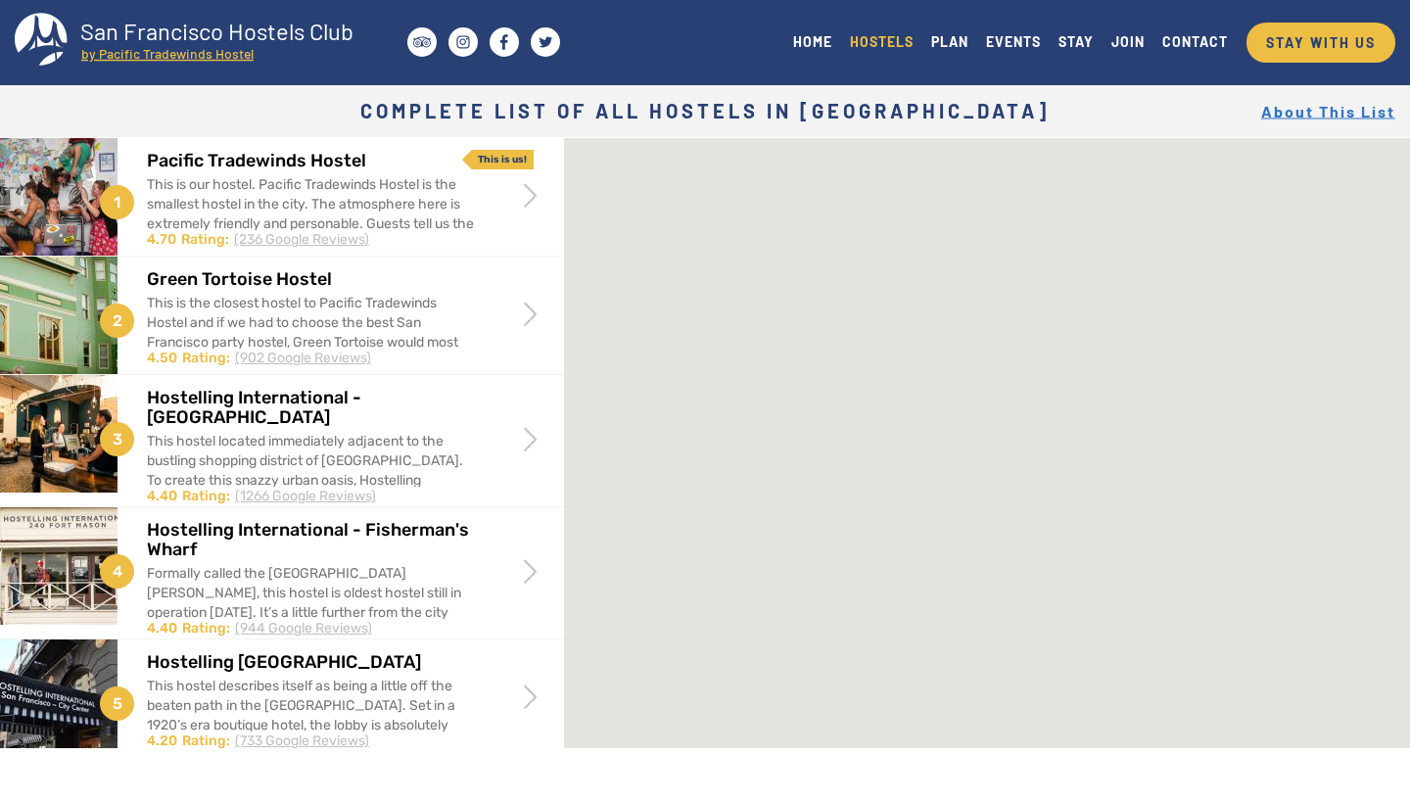 This screenshot has height=803, width=1410. I want to click on div: Amsterdam Hostel, so click(1034, 563).